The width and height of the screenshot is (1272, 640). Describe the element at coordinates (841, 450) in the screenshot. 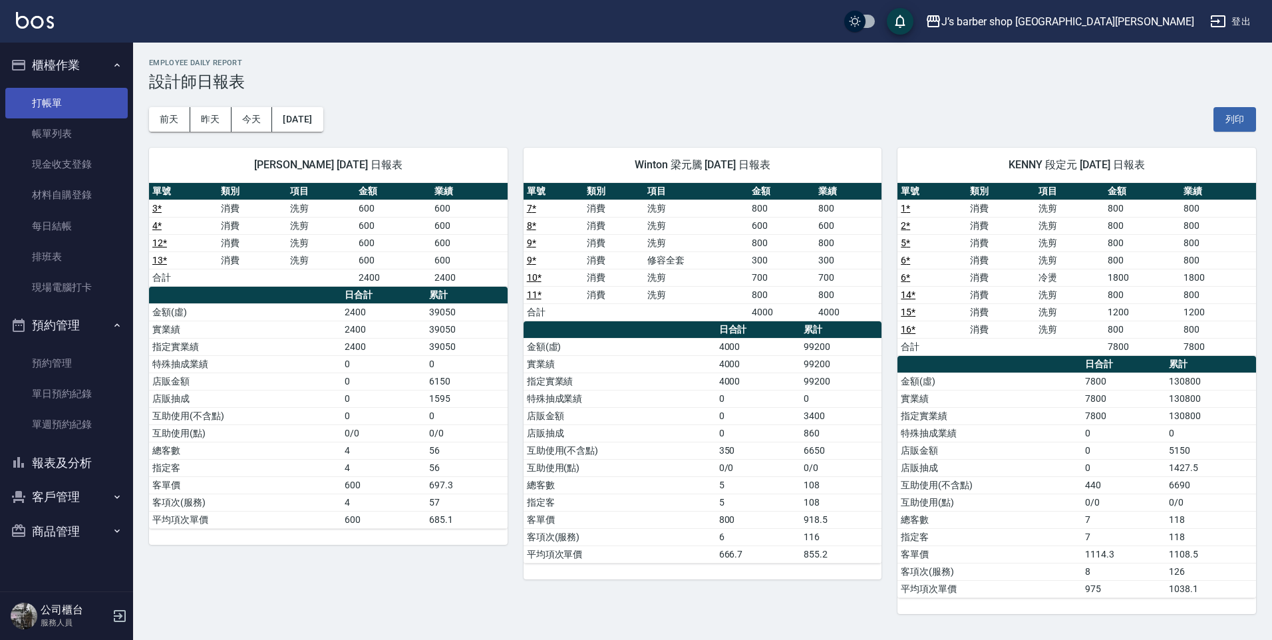

I see `td: 6650` at that location.